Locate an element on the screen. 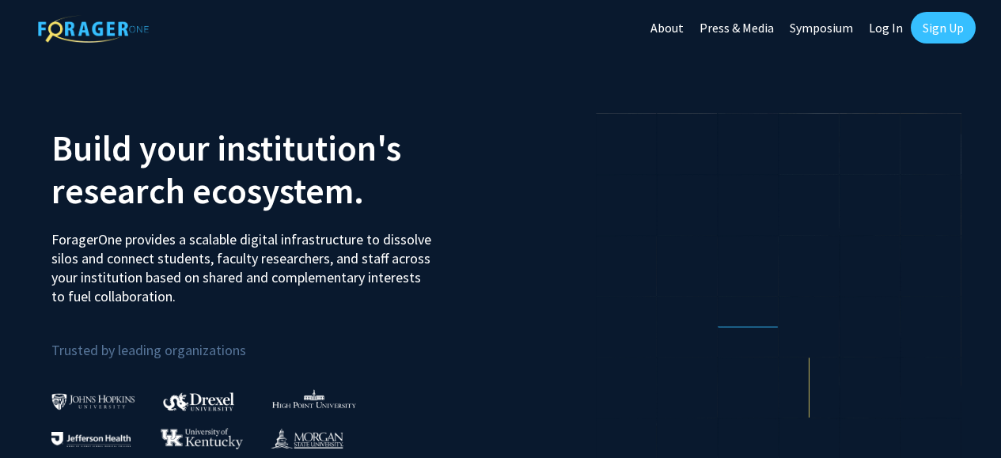 Image resolution: width=1001 pixels, height=458 pixels. img: Thomas Jefferson University is located at coordinates (91, 439).